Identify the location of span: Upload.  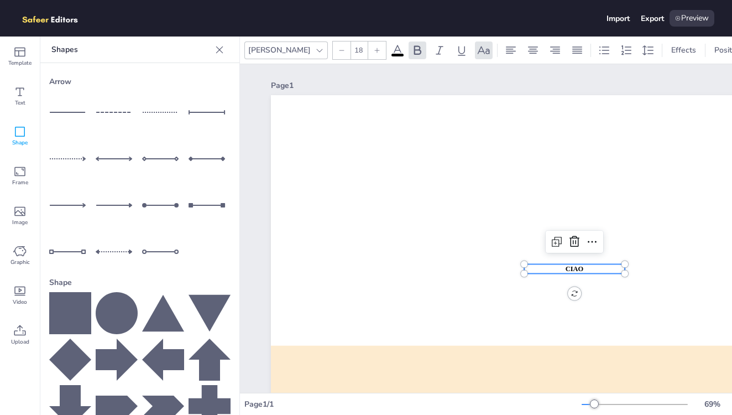
(20, 342).